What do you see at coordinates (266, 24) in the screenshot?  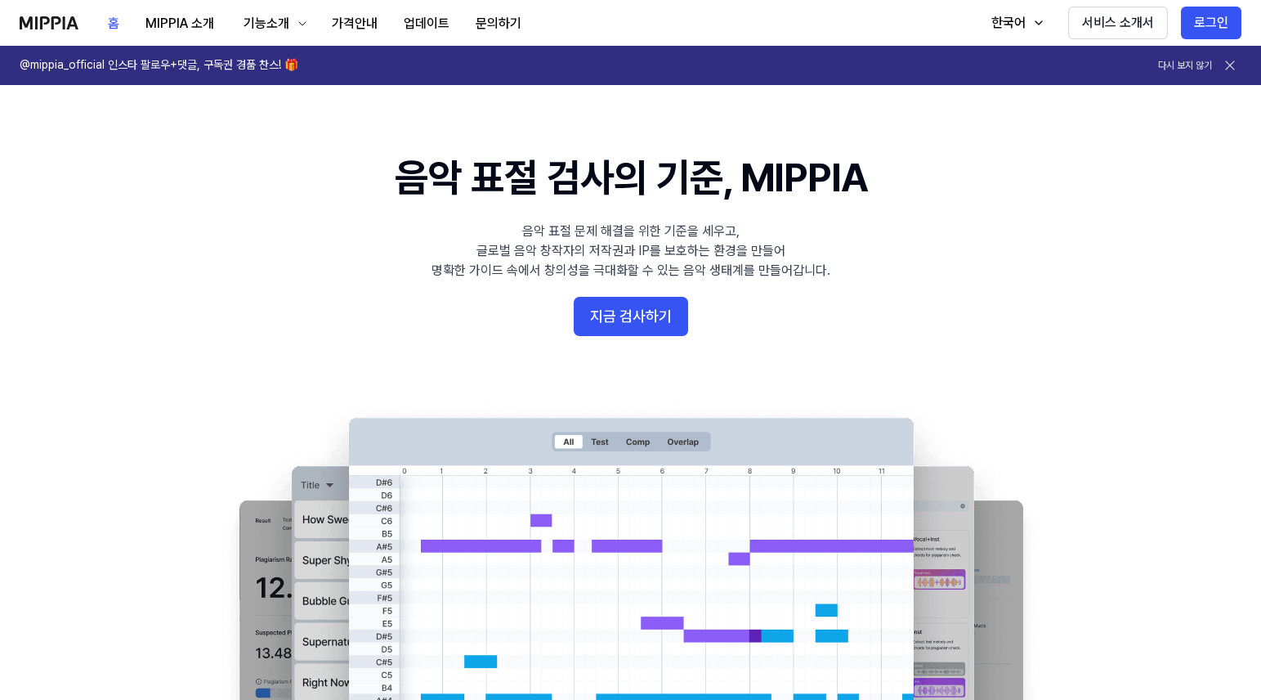 I see `div: 기능소개` at bounding box center [266, 24].